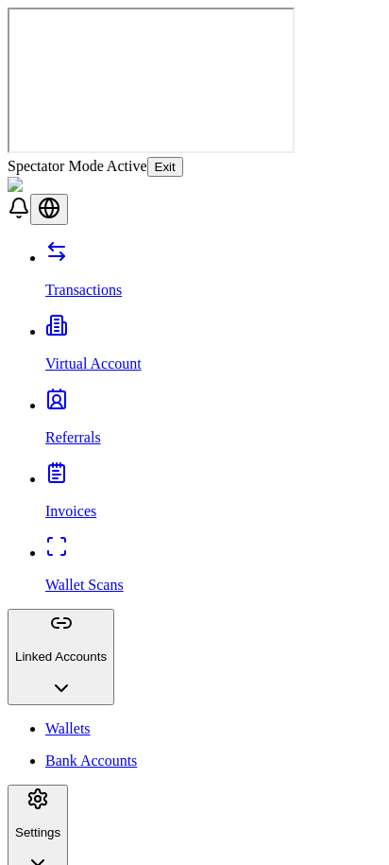  What do you see at coordinates (165, 166) in the screenshot?
I see `button: Exit` at bounding box center [165, 166].